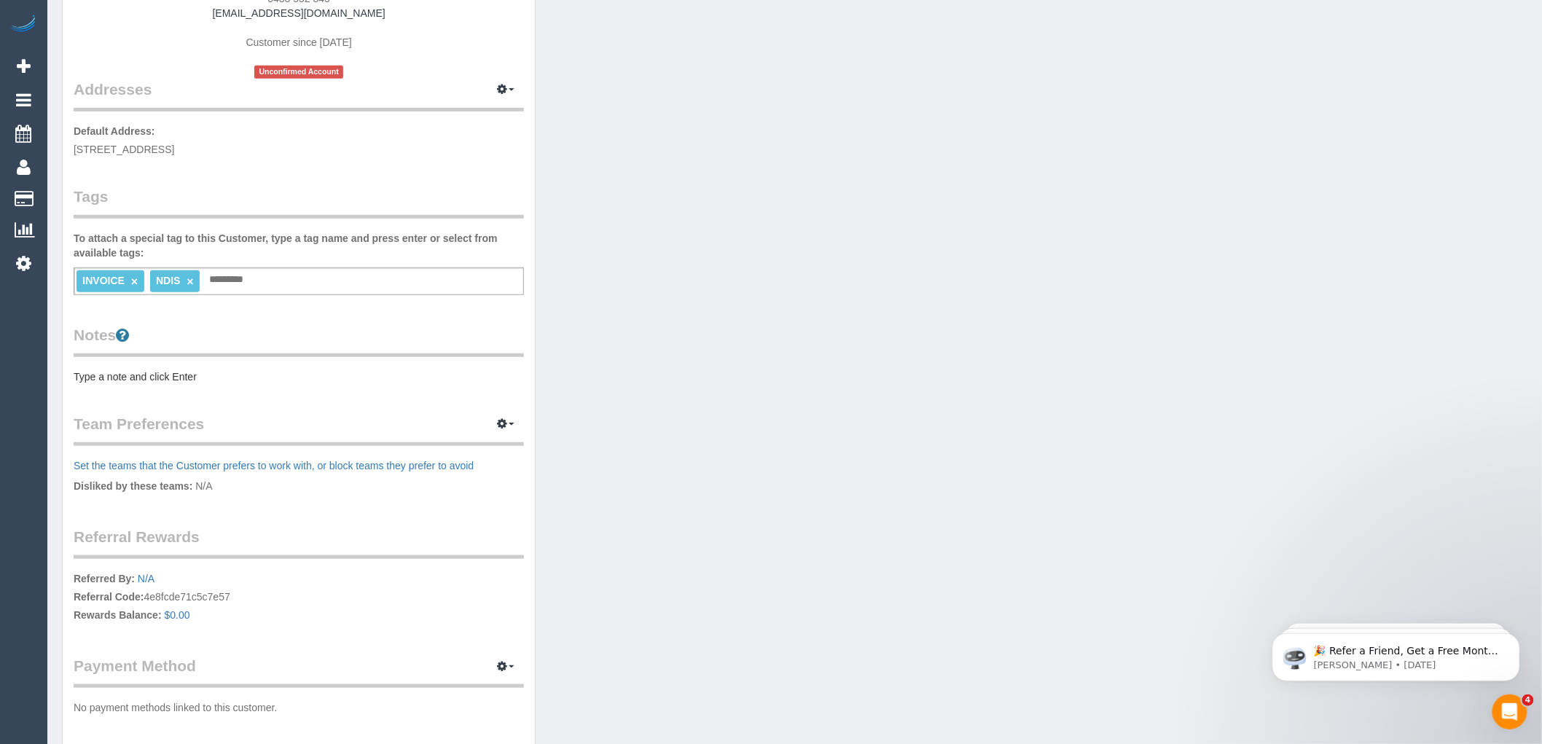 The image size is (1542, 744). Describe the element at coordinates (1528, 700) in the screenshot. I see `span: 4` at that location.